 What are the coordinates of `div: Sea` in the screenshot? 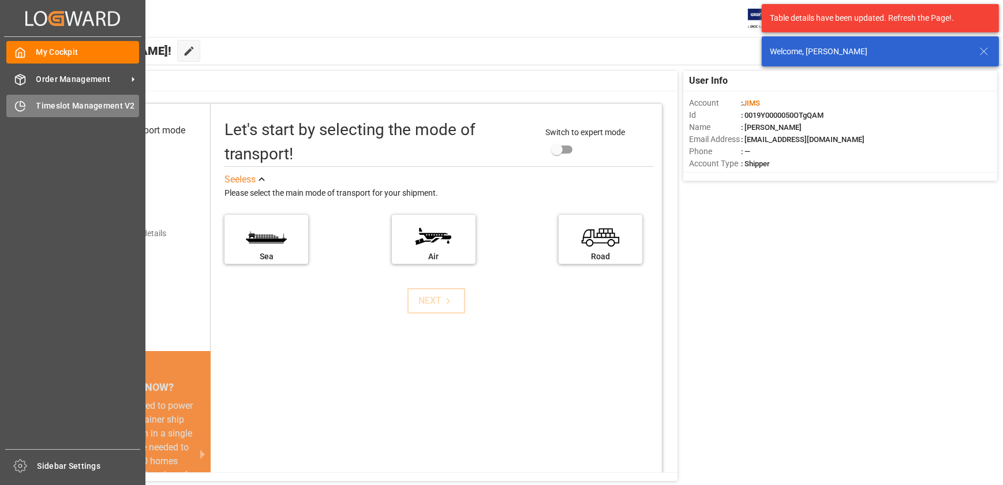 It's located at (266, 256).